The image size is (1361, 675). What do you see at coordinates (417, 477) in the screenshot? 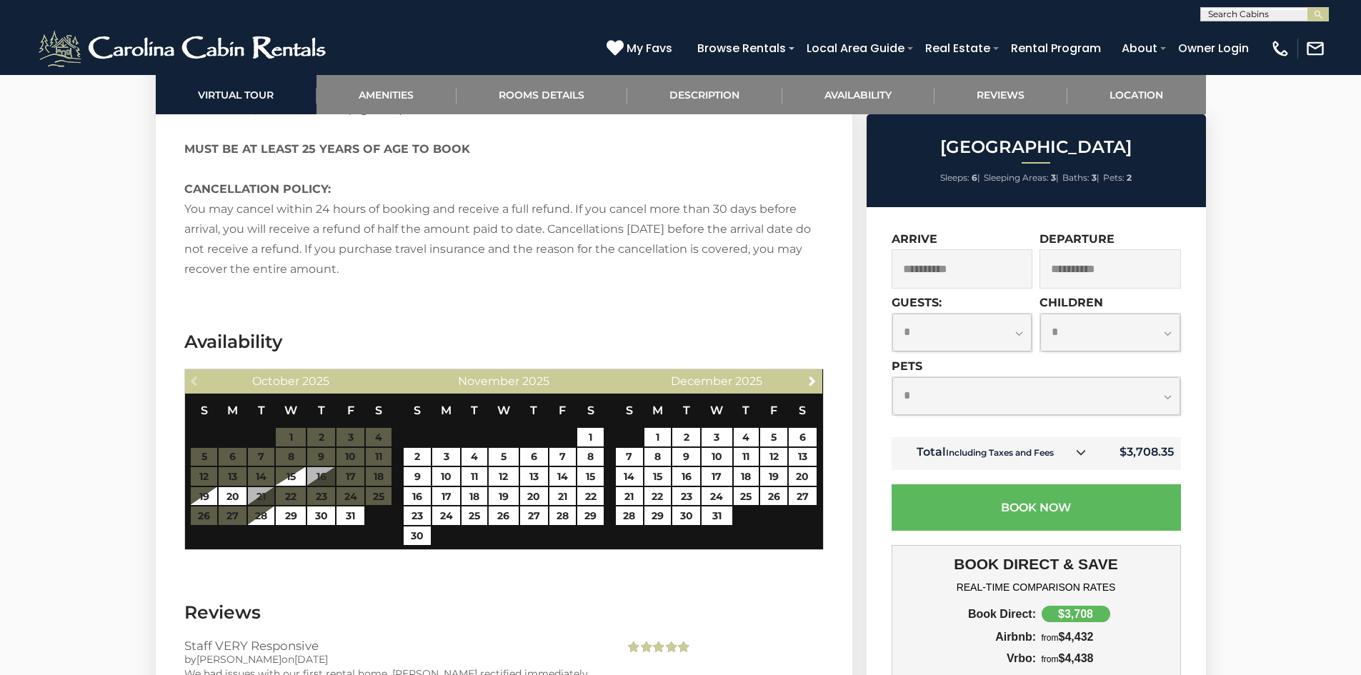
I see `a: 9` at bounding box center [417, 477].